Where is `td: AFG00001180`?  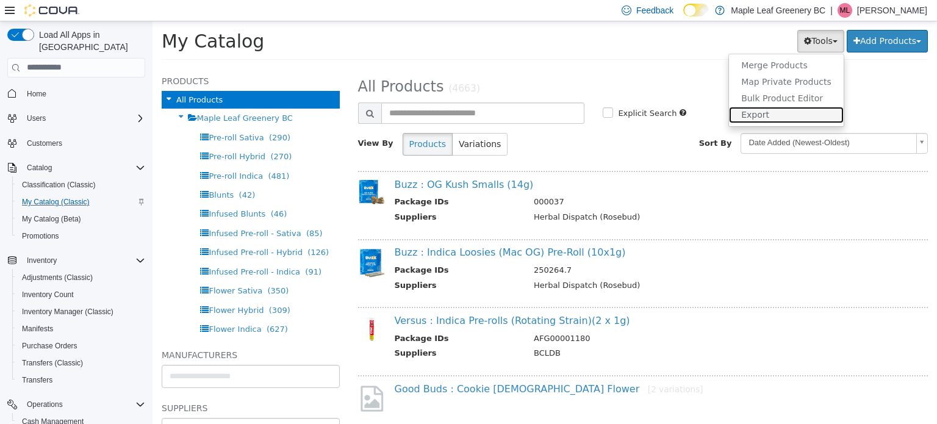 td: AFG00001180 is located at coordinates (567, 318).